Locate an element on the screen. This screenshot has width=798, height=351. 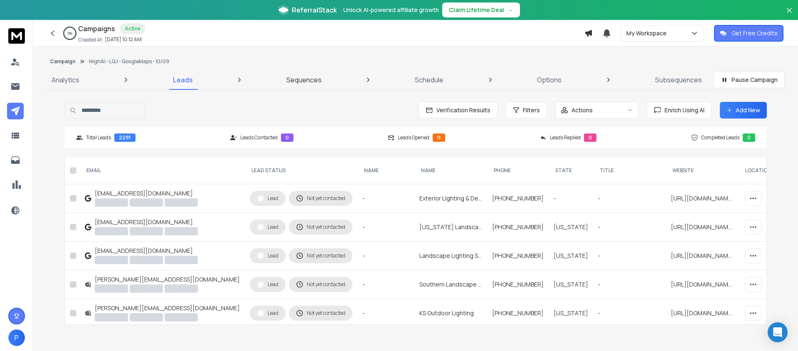
p: Leads is located at coordinates (183, 80).